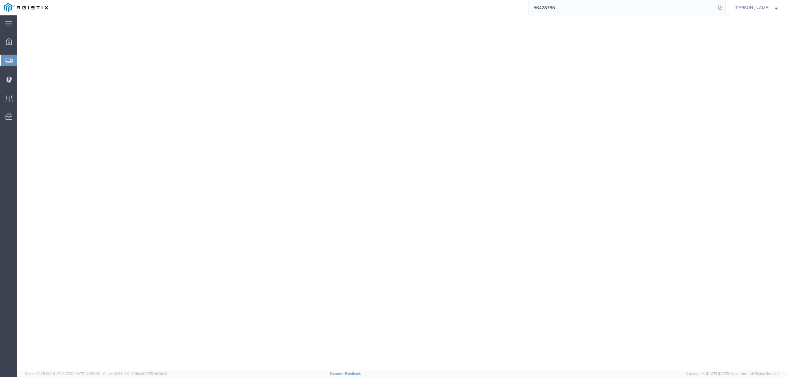 This screenshot has width=788, height=377. Describe the element at coordinates (353, 374) in the screenshot. I see `a: Feedback` at that location.